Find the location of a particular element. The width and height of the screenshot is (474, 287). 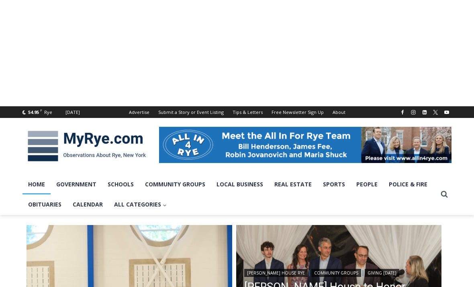

span: All Categories is located at coordinates (140, 204).